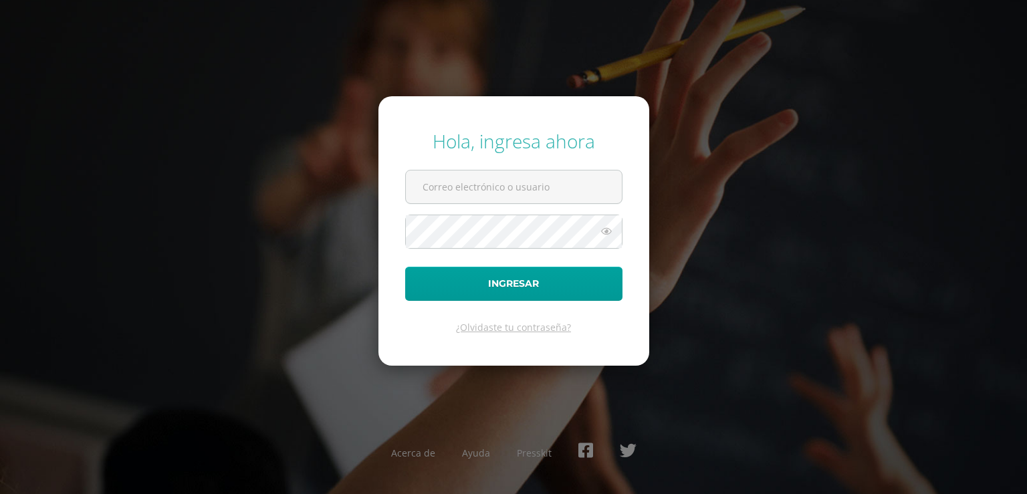  I want to click on a: Acerca de, so click(413, 453).